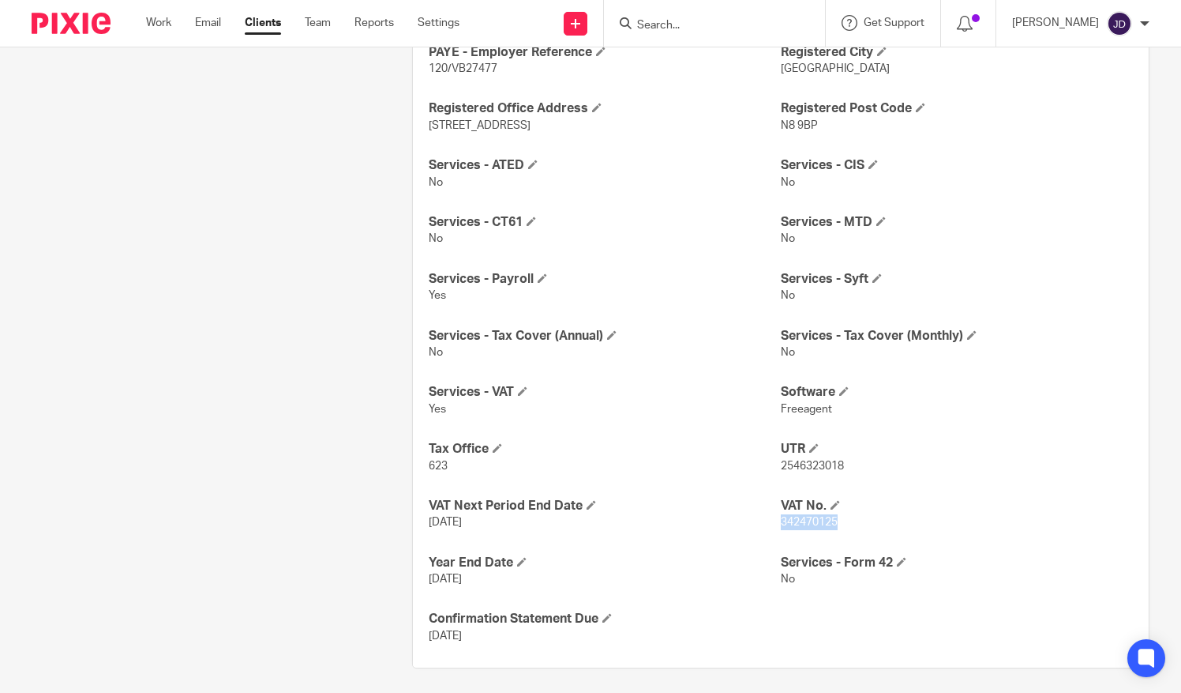 Image resolution: width=1181 pixels, height=693 pixels. I want to click on h4: PAYE - Employer Reference, so click(605, 52).